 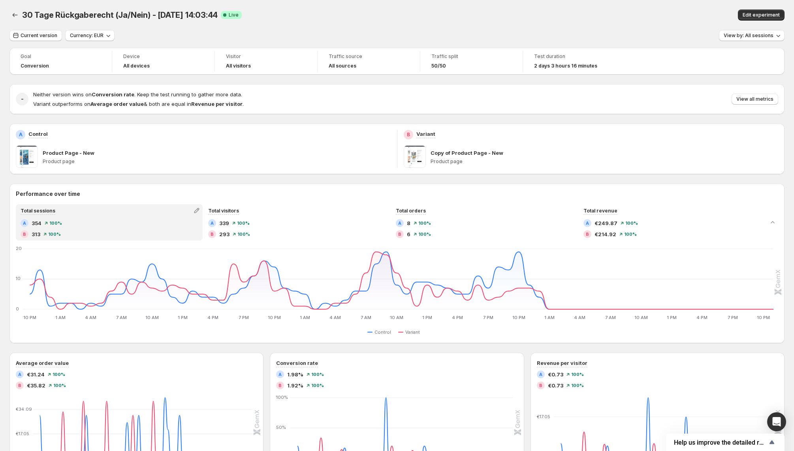 I want to click on text: 100%, so click(x=282, y=397).